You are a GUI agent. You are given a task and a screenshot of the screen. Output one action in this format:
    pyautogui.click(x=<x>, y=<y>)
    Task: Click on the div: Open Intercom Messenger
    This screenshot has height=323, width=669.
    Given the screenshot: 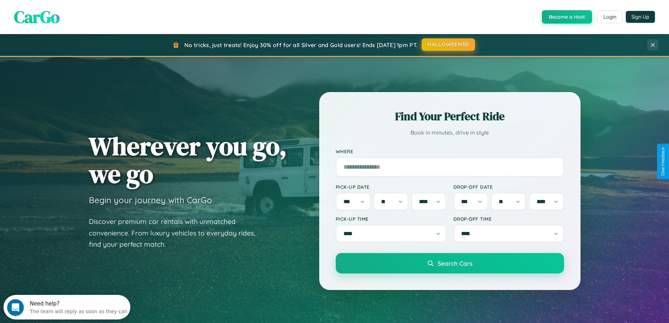 What is the action you would take?
    pyautogui.click(x=67, y=12)
    